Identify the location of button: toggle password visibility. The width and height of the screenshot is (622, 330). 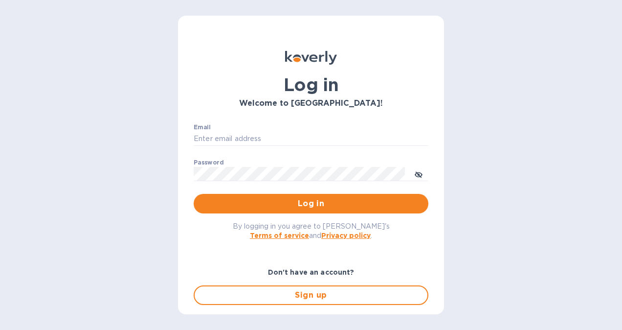
(419, 174).